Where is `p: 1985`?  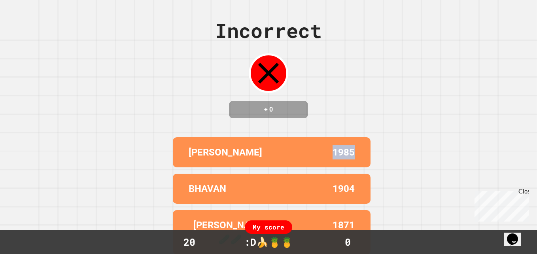 p: 1985 is located at coordinates (344, 152).